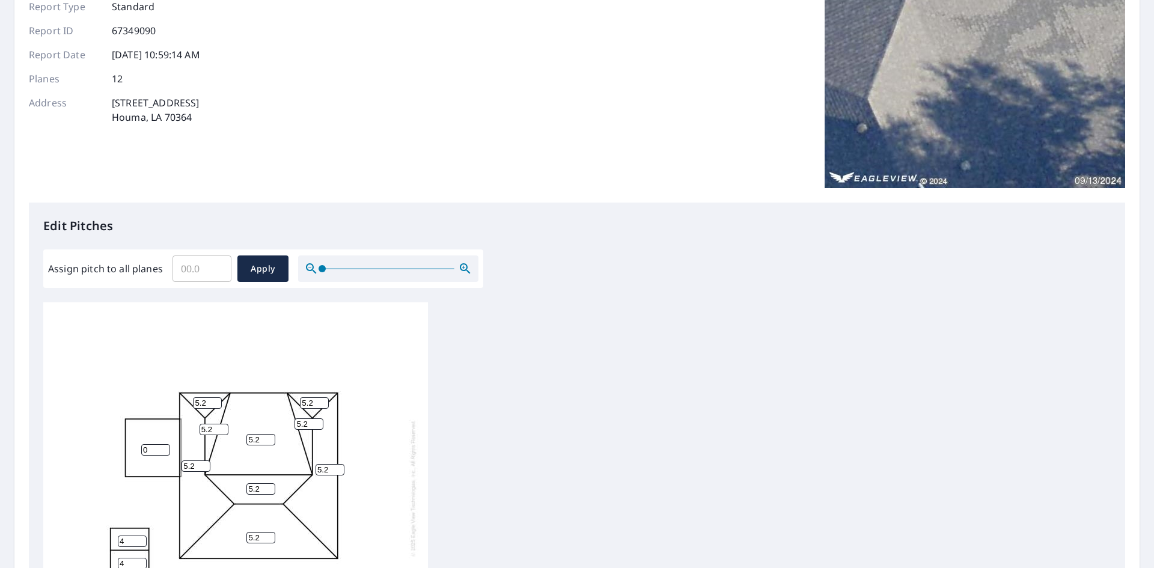 The width and height of the screenshot is (1154, 568). Describe the element at coordinates (65, 55) in the screenshot. I see `p: Report Date` at that location.